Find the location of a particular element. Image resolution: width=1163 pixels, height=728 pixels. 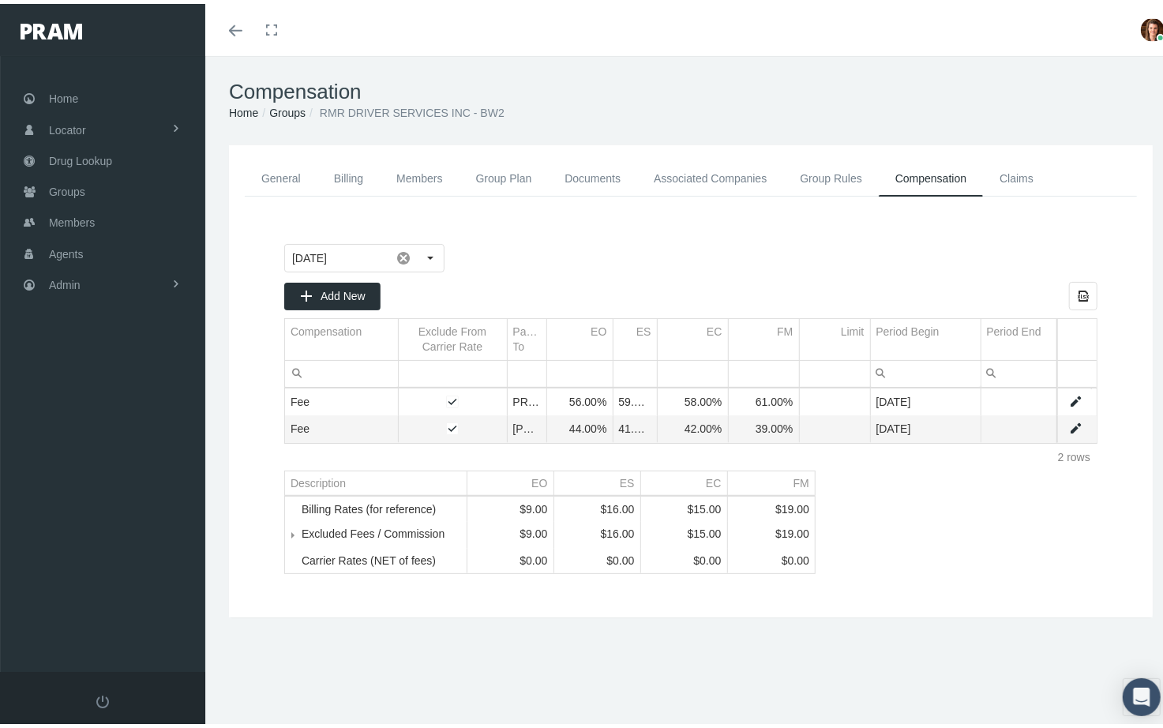

div: Period End is located at coordinates (1014, 328).